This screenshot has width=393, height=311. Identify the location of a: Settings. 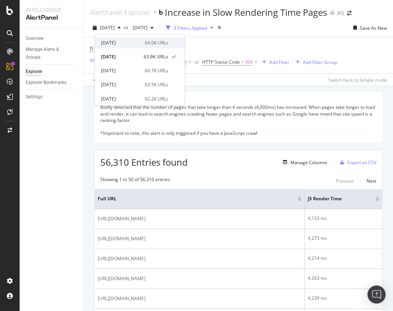
(52, 97).